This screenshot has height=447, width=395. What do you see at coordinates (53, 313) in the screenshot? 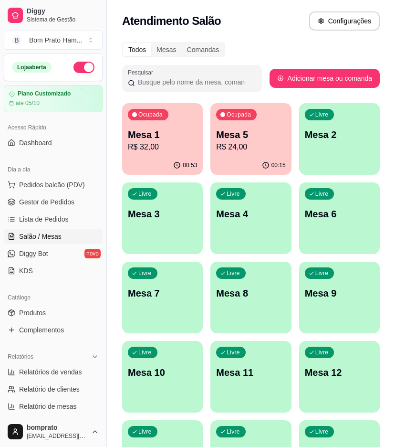
I see `a: Produtos` at bounding box center [53, 313].